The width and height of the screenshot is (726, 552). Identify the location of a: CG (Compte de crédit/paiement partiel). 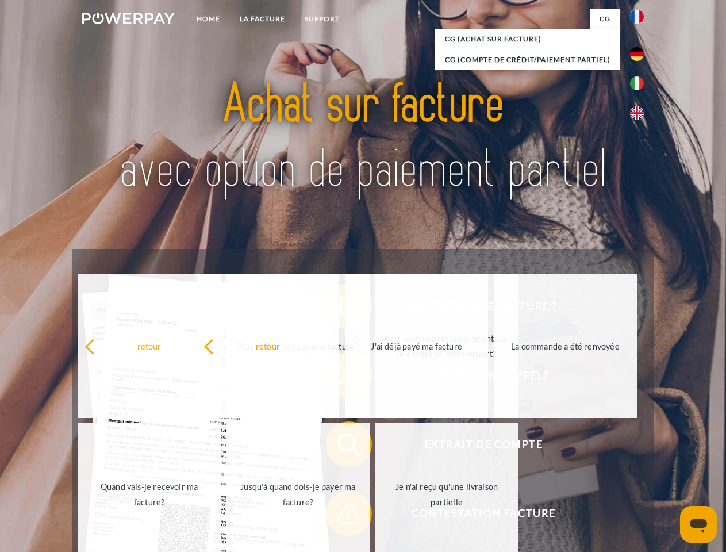
(528, 60).